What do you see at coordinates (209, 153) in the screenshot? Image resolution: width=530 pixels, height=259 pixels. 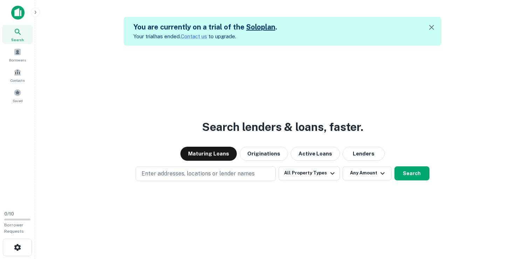 I see `button: Maturing Loans` at bounding box center [209, 153].